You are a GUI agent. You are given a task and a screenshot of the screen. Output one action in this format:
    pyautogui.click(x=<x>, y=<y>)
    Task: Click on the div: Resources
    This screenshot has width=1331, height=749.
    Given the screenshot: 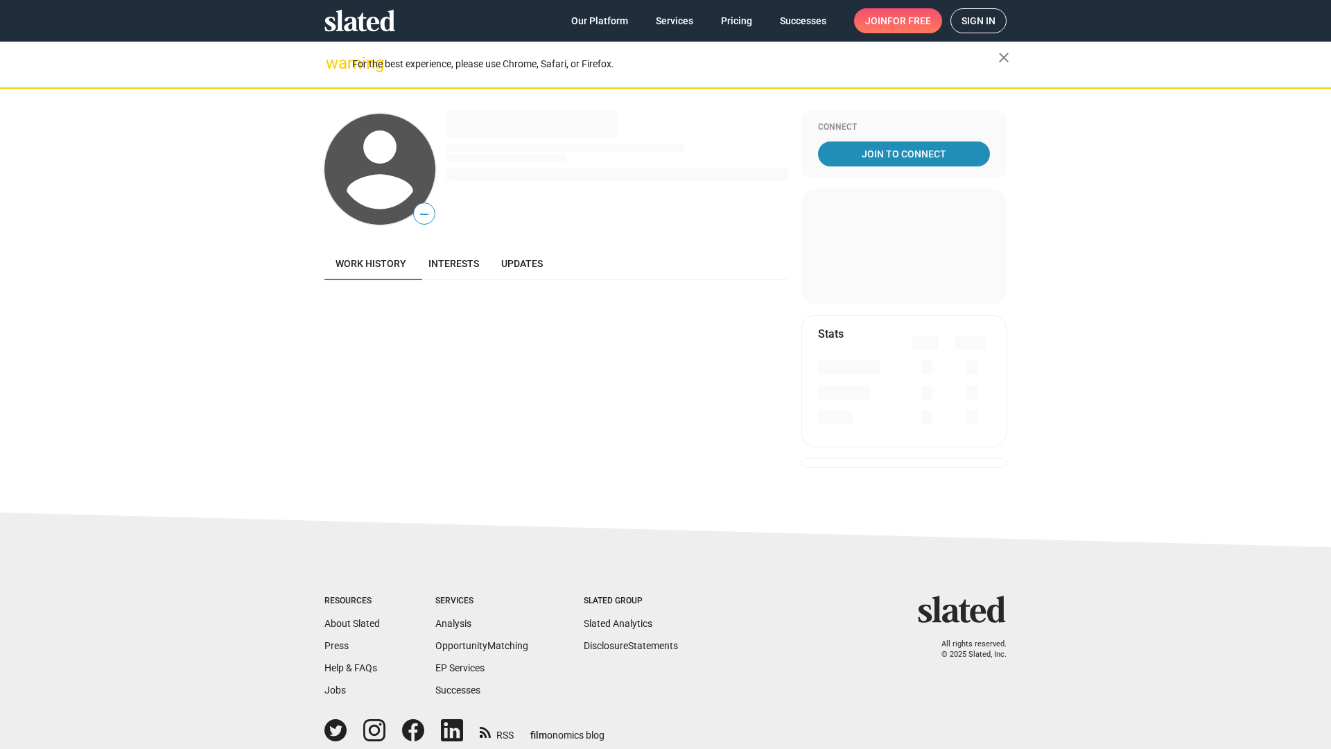 What is the action you would take?
    pyautogui.click(x=352, y=601)
    